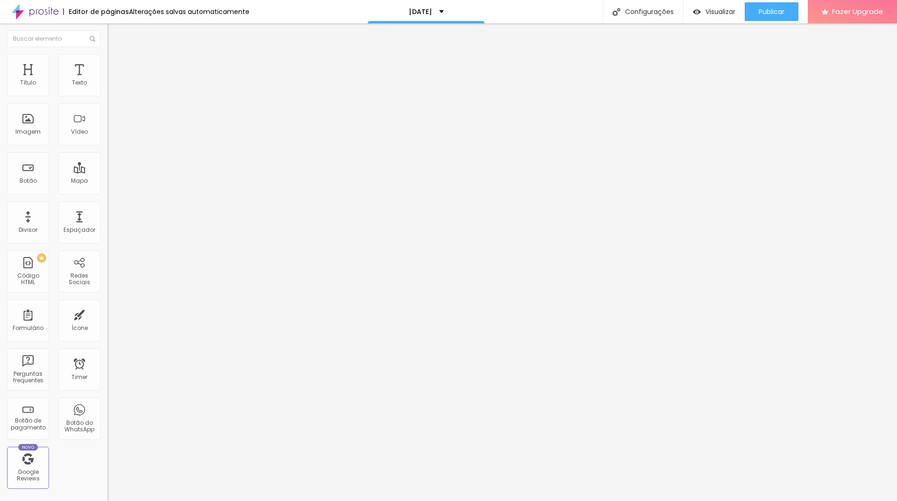 The image size is (897, 501). Describe the element at coordinates (28, 230) in the screenshot. I see `div: Divisor` at that location.